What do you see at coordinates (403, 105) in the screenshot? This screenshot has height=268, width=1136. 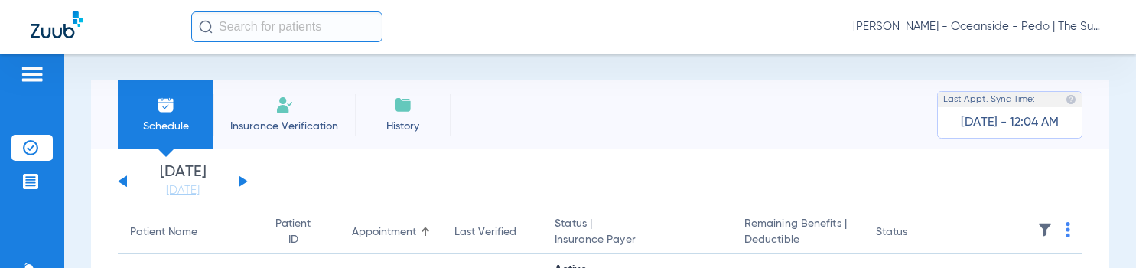 I see `img: History` at bounding box center [403, 105].